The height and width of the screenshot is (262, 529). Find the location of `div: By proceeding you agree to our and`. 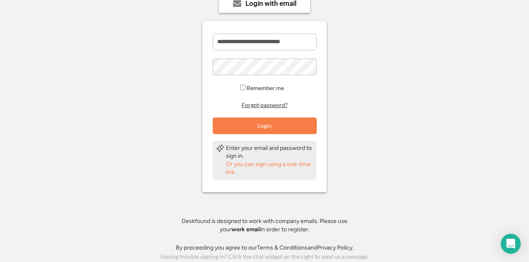

div: By proceeding you agree to our and is located at coordinates (264, 247).